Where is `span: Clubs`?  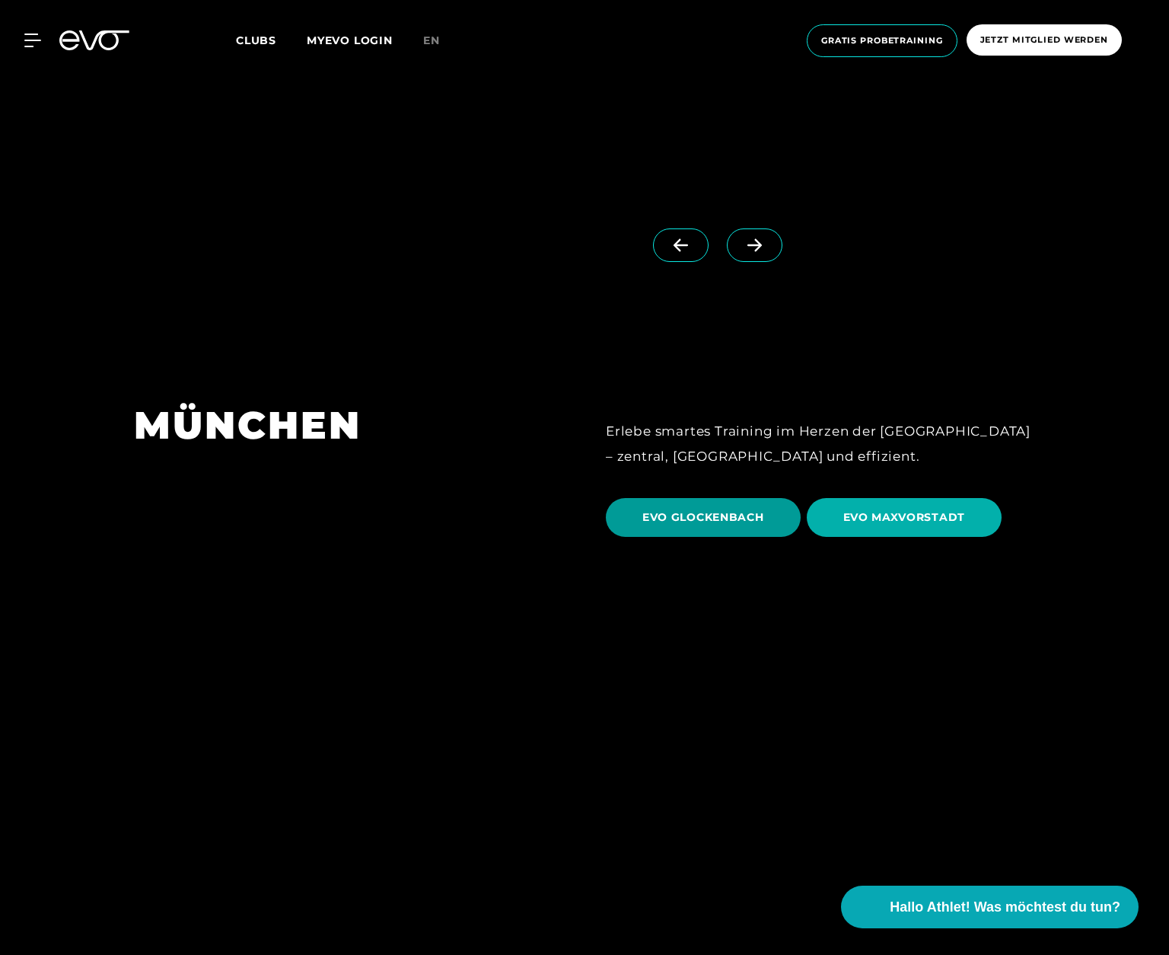
span: Clubs is located at coordinates (256, 40).